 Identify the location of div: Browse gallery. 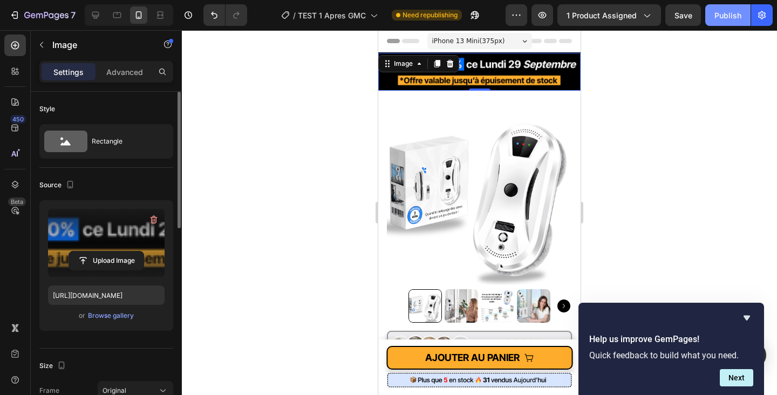
(111, 316).